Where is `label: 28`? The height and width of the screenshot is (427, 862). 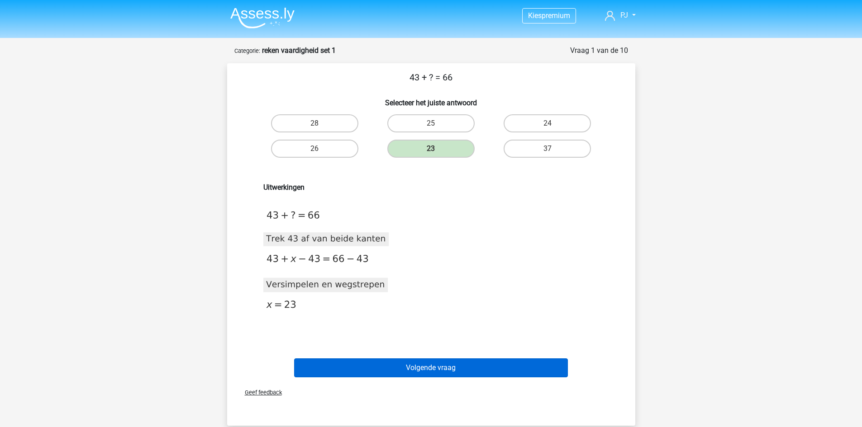
label: 28 is located at coordinates (314, 123).